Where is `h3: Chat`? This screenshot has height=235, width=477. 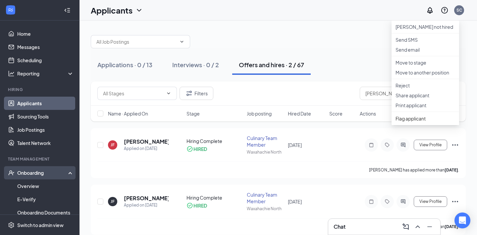
h3: Chat is located at coordinates (340, 227).